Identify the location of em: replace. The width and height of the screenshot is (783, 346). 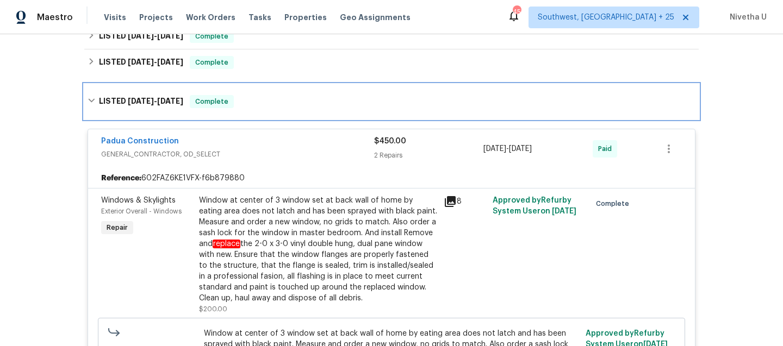
(226, 244).